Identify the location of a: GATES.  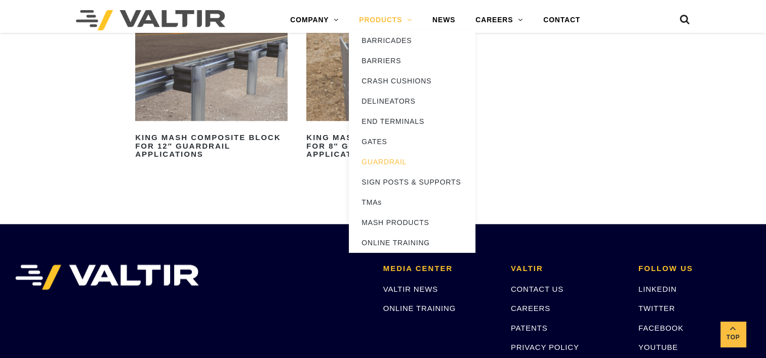
(412, 142).